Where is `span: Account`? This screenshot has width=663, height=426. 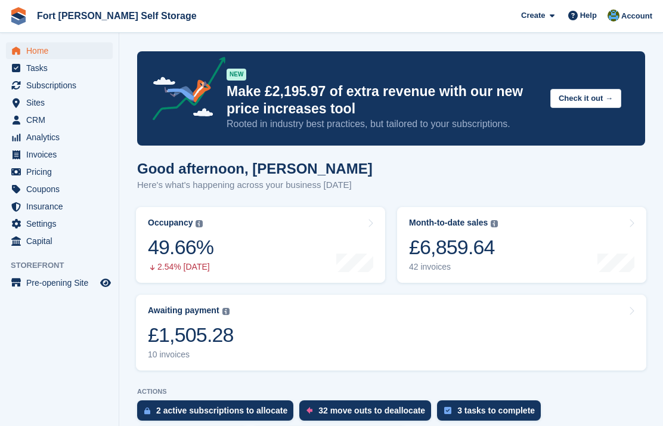 span: Account is located at coordinates (637, 16).